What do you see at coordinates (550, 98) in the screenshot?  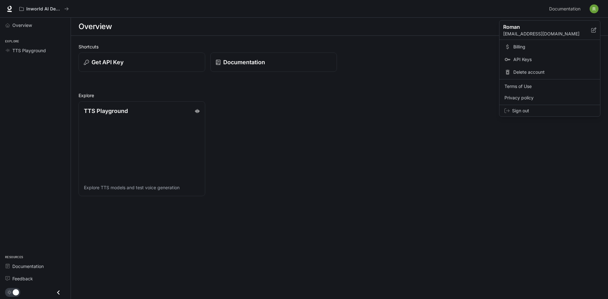 I see `a: Privacy policy` at bounding box center [550, 98].